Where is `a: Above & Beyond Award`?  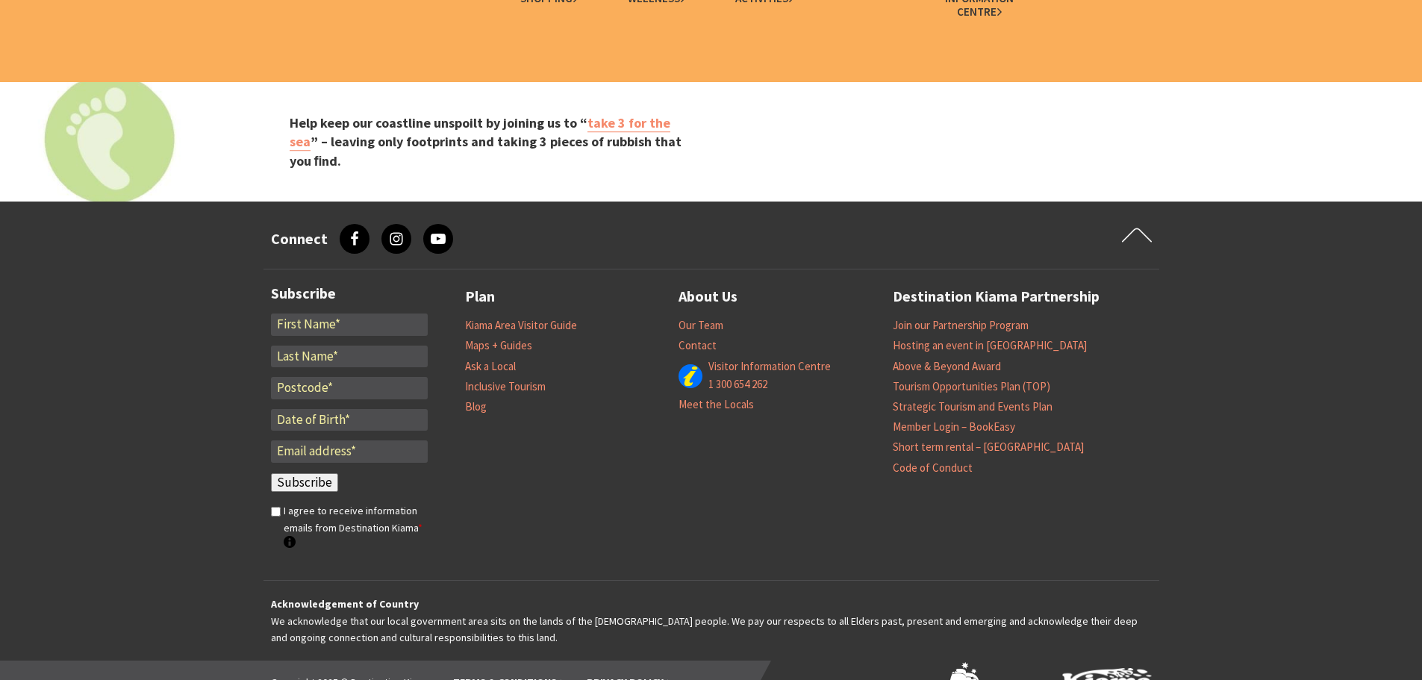 a: Above & Beyond Award is located at coordinates (947, 367).